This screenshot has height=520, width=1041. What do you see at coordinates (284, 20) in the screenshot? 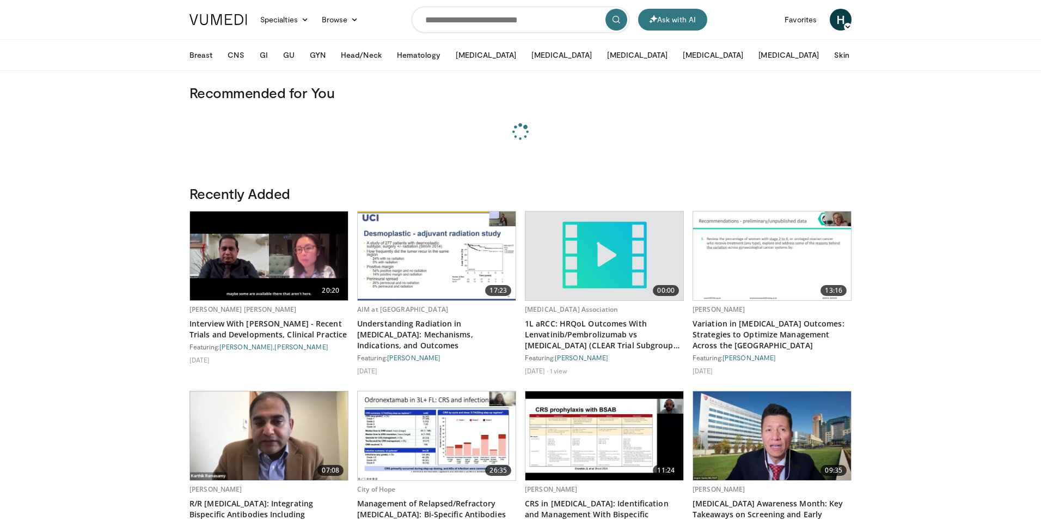
I see `a: Specialties` at bounding box center [284, 20].